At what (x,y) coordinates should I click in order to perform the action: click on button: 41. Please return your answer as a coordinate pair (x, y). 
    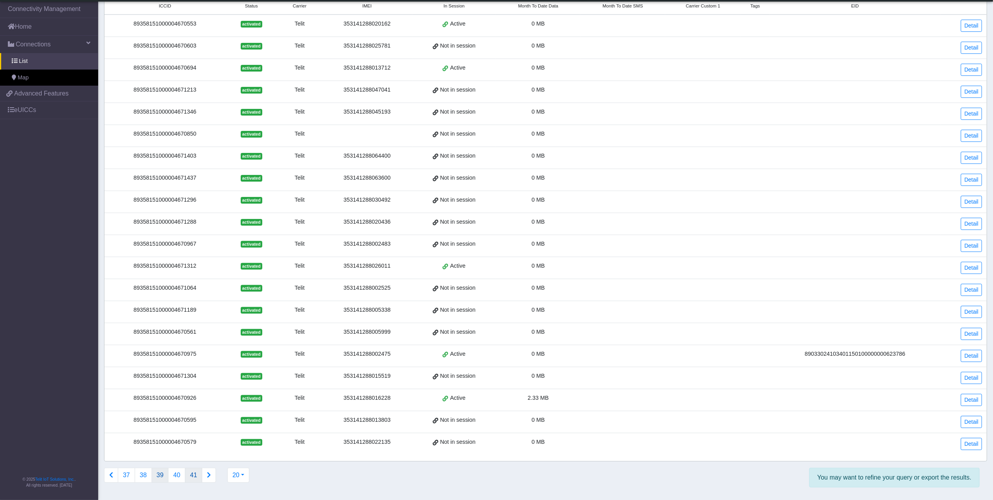
    Looking at the image, I should click on (194, 475).